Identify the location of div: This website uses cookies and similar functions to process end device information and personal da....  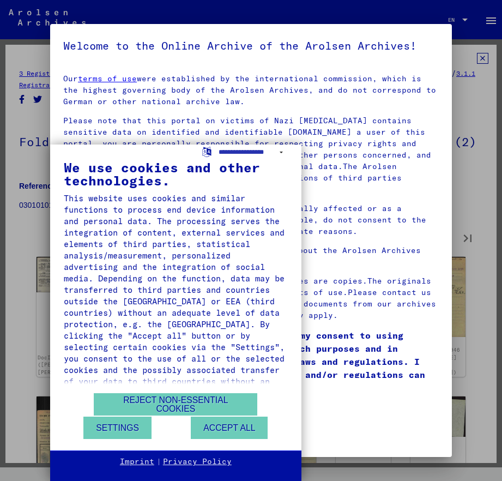
(176, 296).